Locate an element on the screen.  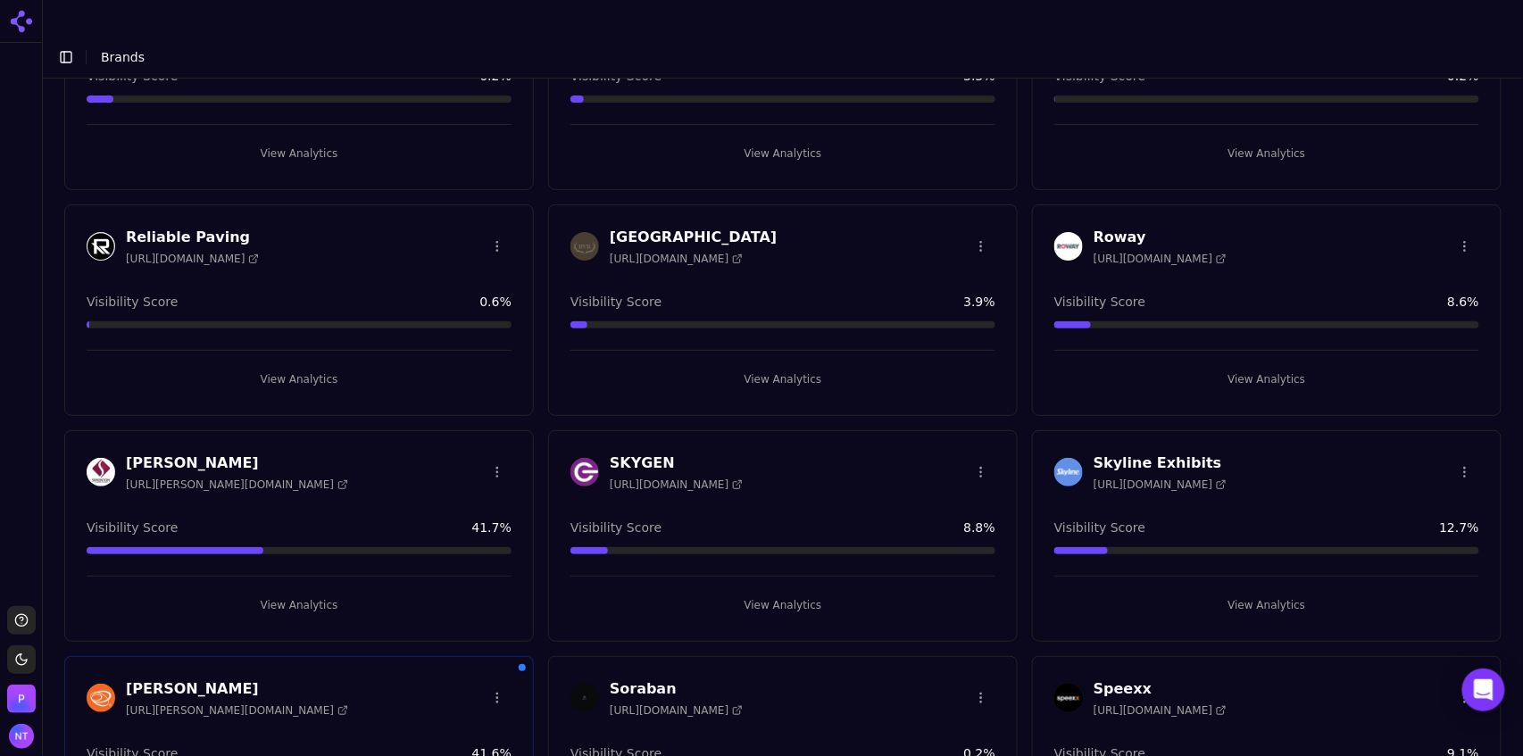
div: Open Intercom Messenger is located at coordinates (1484, 690).